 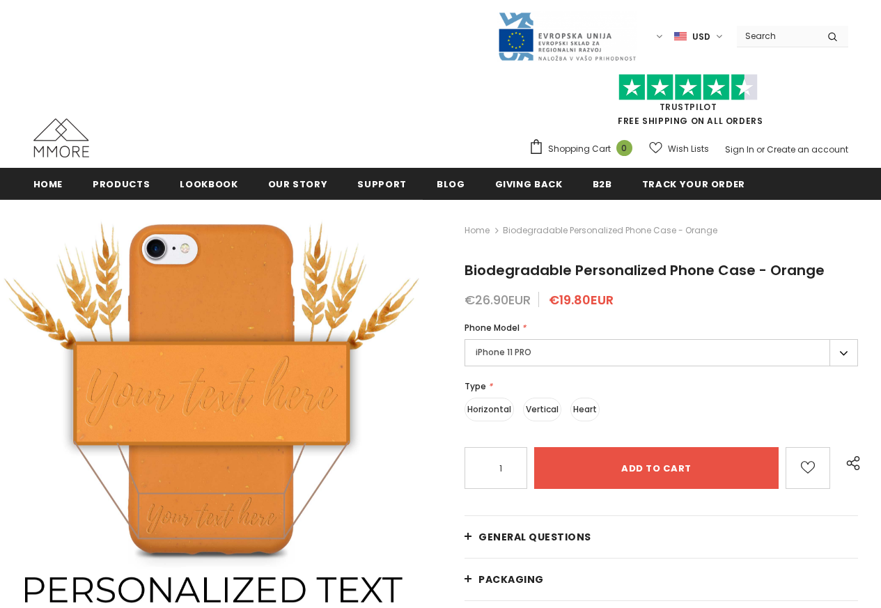 What do you see at coordinates (489, 410) in the screenshot?
I see `label: Horizontal` at bounding box center [489, 410].